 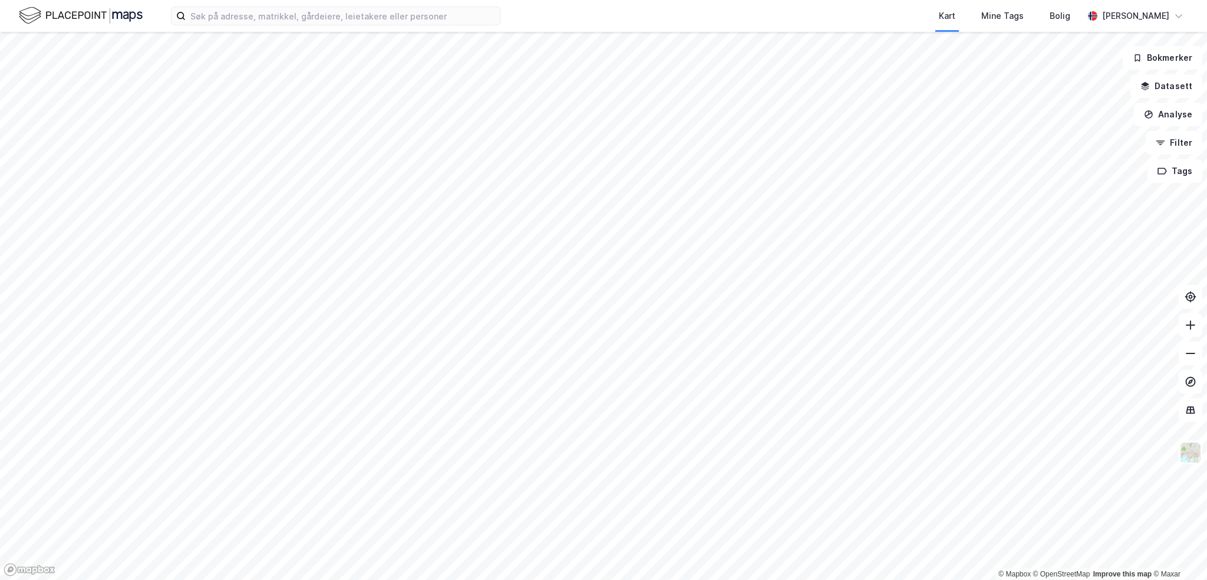 I want to click on button: Tags, so click(x=1175, y=171).